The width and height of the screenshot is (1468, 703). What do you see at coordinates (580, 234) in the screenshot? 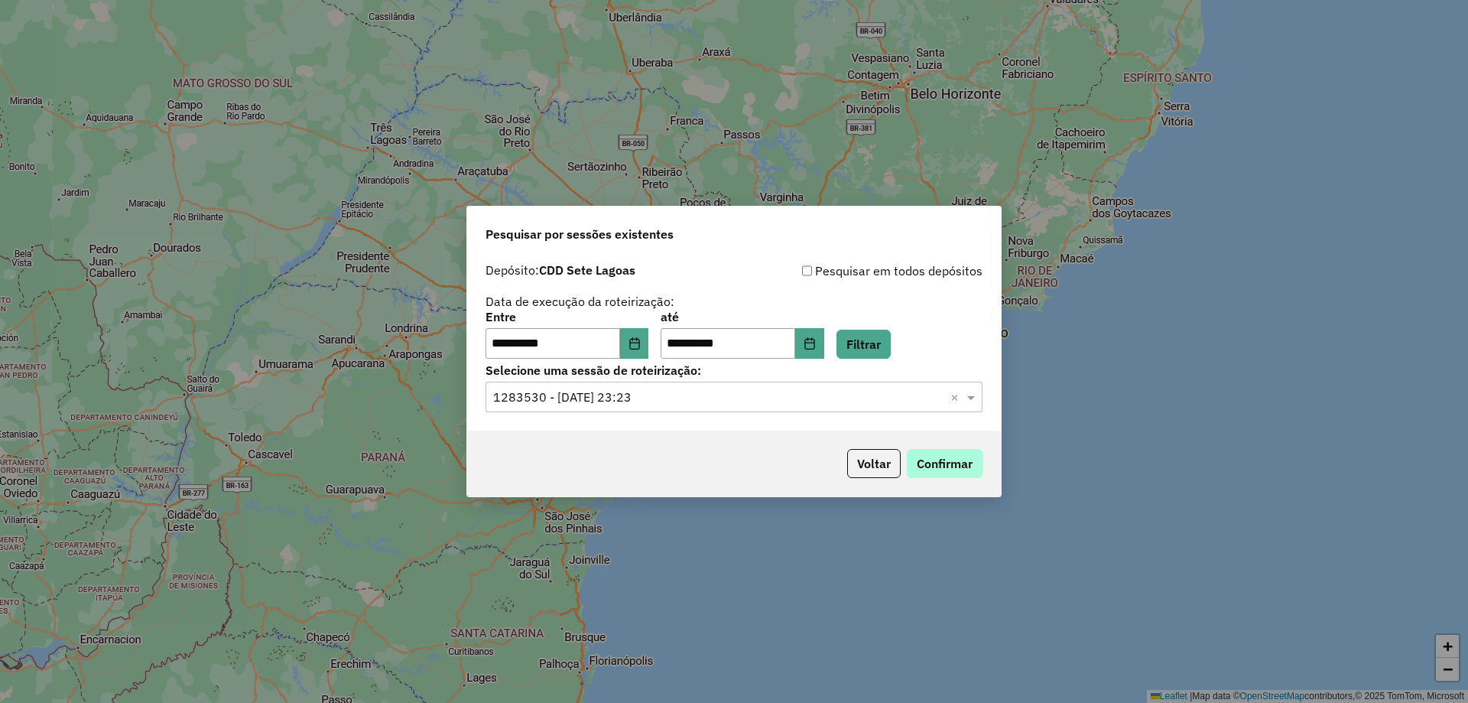
I see `span: Pesquisar por sessões existentes` at bounding box center [580, 234].